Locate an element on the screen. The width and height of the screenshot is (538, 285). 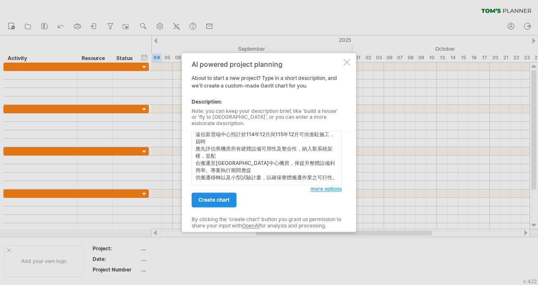
a: OpenAI is located at coordinates (250, 225).